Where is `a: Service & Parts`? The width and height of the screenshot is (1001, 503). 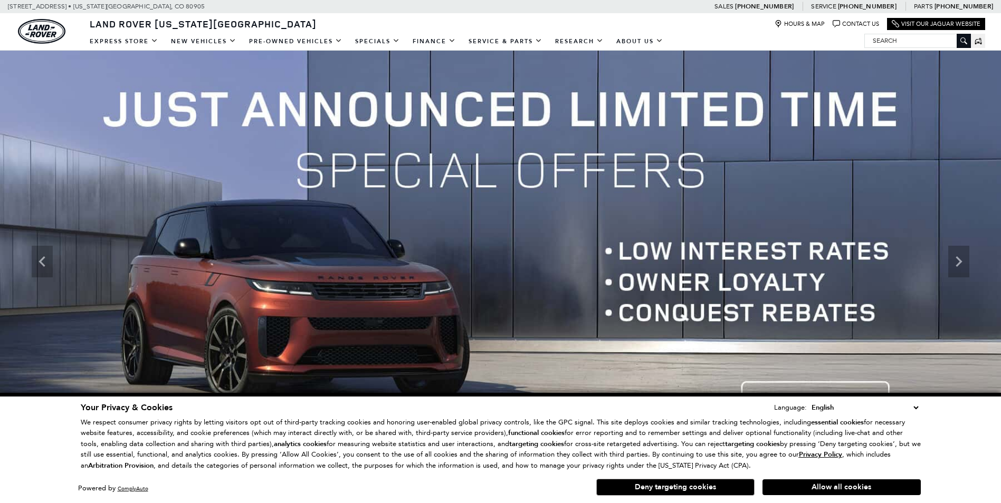 a: Service & Parts is located at coordinates (506, 41).